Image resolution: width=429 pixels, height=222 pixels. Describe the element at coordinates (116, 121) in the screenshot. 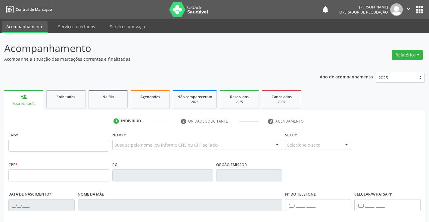

I see `div: 1` at that location.